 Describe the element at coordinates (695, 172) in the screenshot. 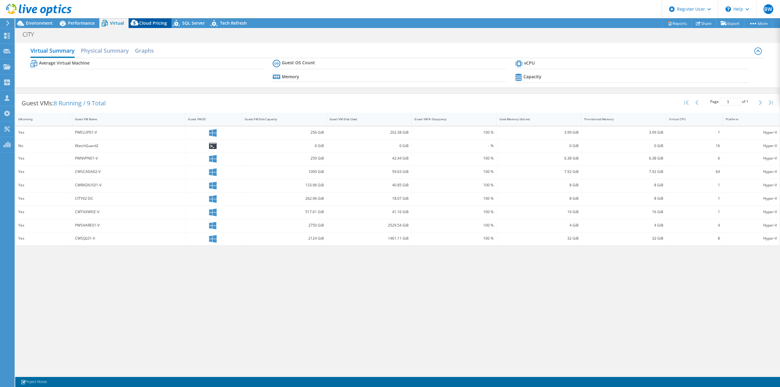

I see `div: 64` at that location.